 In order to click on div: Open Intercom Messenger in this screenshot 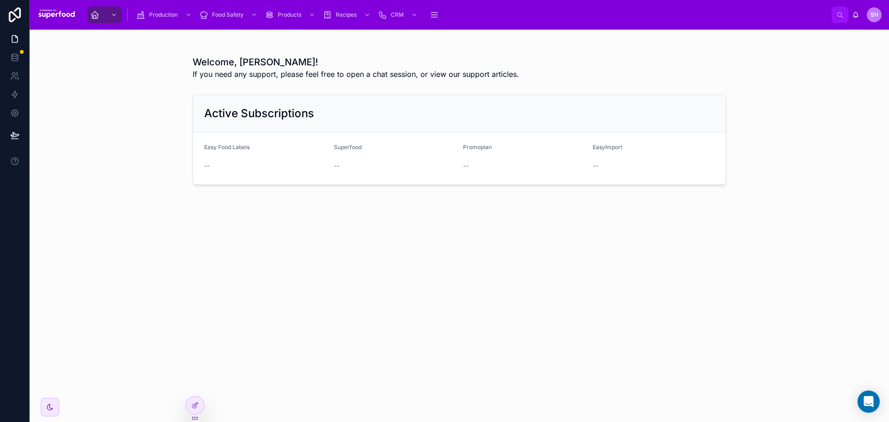, I will do `click(868, 401)`.